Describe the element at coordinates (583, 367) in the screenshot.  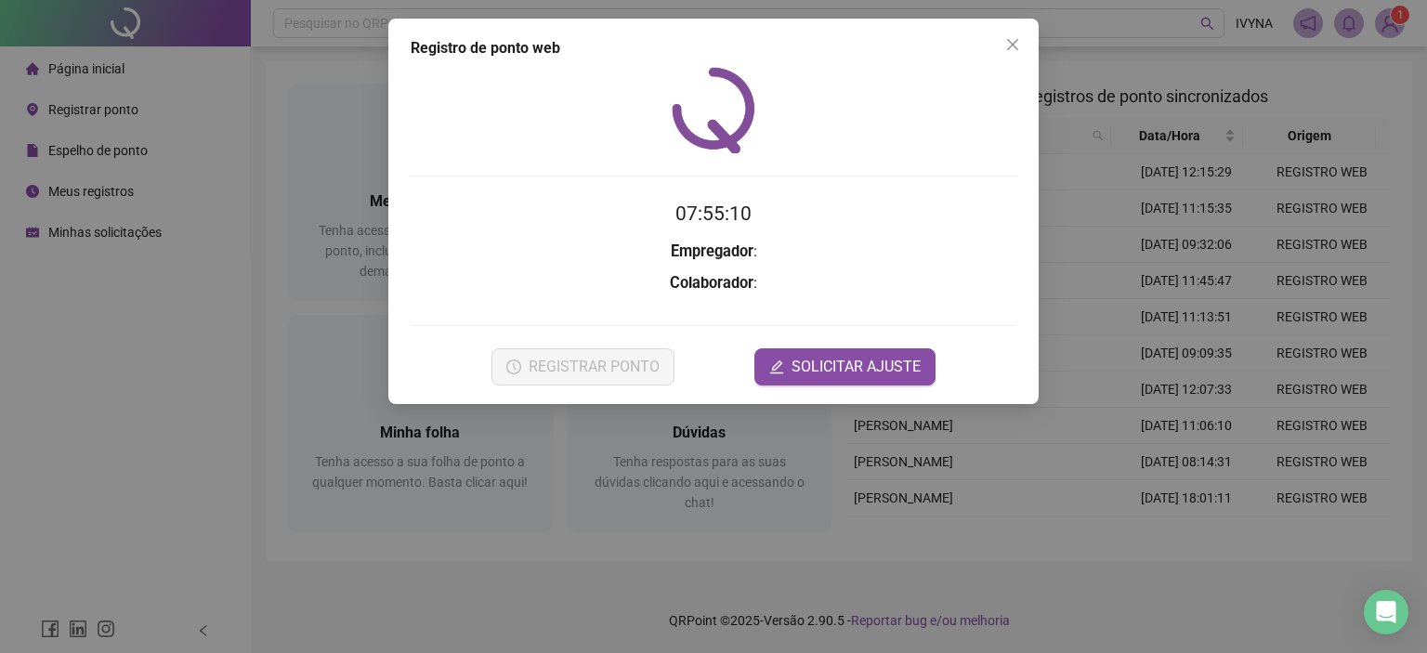
I see `button: REGISTRAR PONTO` at that location.